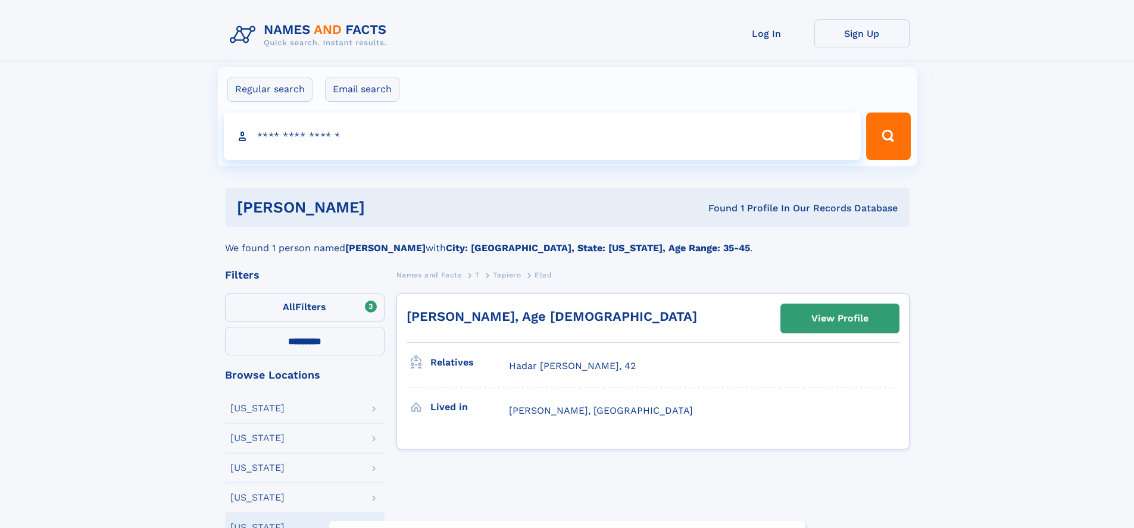  What do you see at coordinates (840, 318) in the screenshot?
I see `div: View Profile` at bounding box center [840, 318].